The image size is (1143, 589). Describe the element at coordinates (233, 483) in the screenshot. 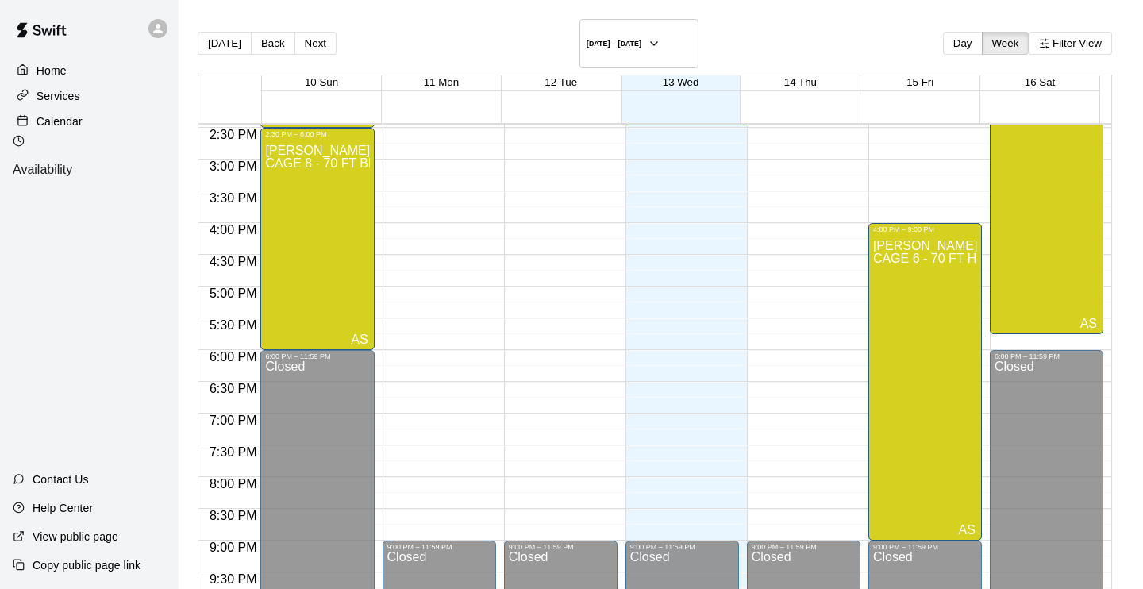

I see `span: 8:00 PM` at that location.